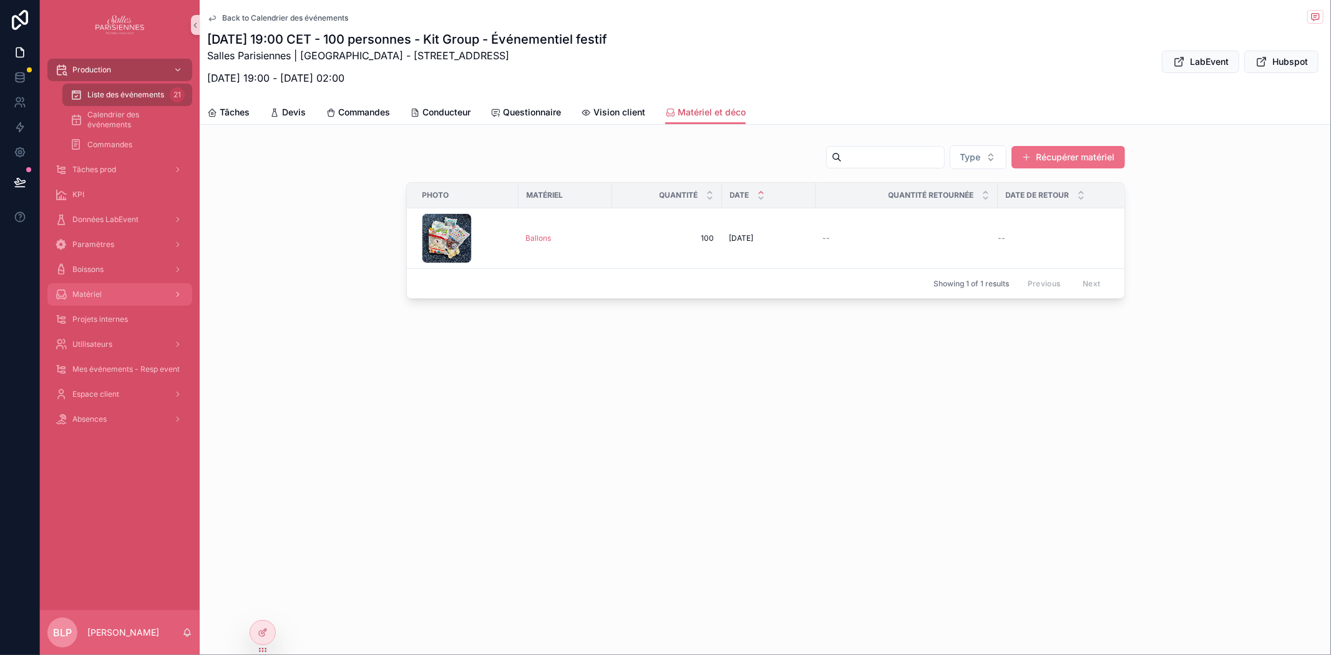 Image resolution: width=1331 pixels, height=655 pixels. I want to click on span: 100, so click(667, 238).